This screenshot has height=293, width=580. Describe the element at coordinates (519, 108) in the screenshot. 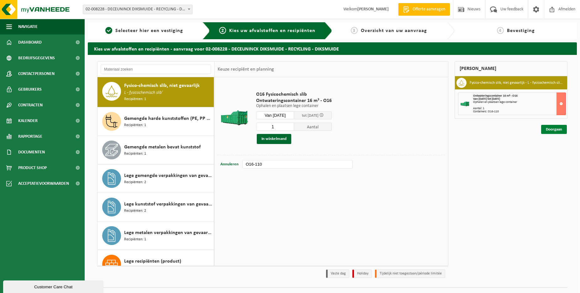

I see `div: Aantal: 1` at that location.